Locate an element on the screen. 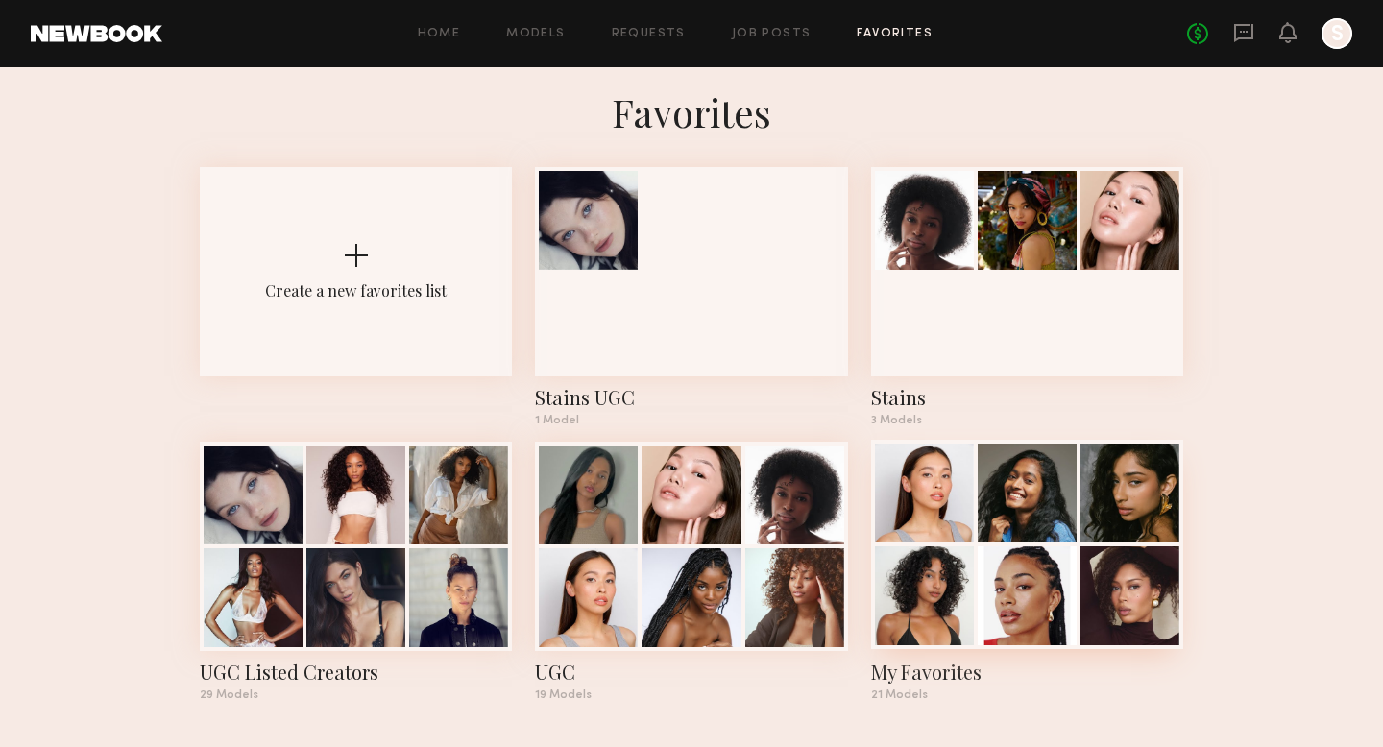  div: Create a new favorites list is located at coordinates (355, 290).